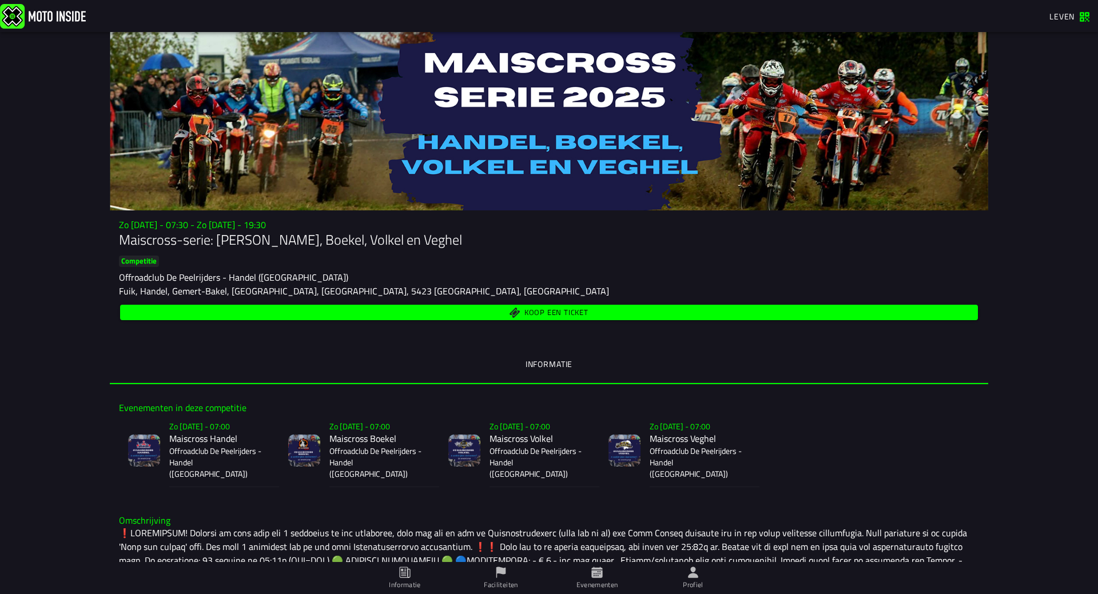  Describe the element at coordinates (557, 312) in the screenshot. I see `font: Koop een ticket` at that location.